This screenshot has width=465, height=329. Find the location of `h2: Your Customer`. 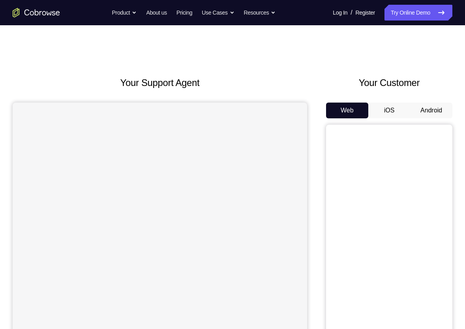

h2: Your Customer is located at coordinates (389, 83).